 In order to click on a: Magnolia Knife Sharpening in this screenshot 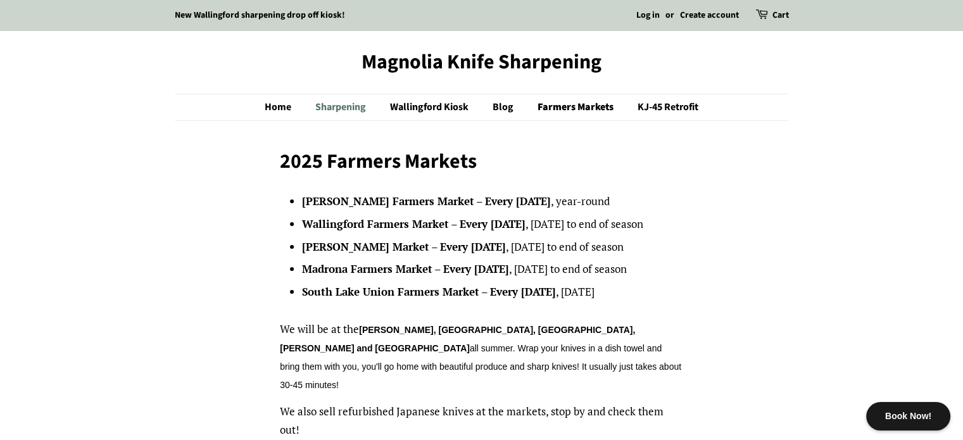, I will do `click(482, 62)`.